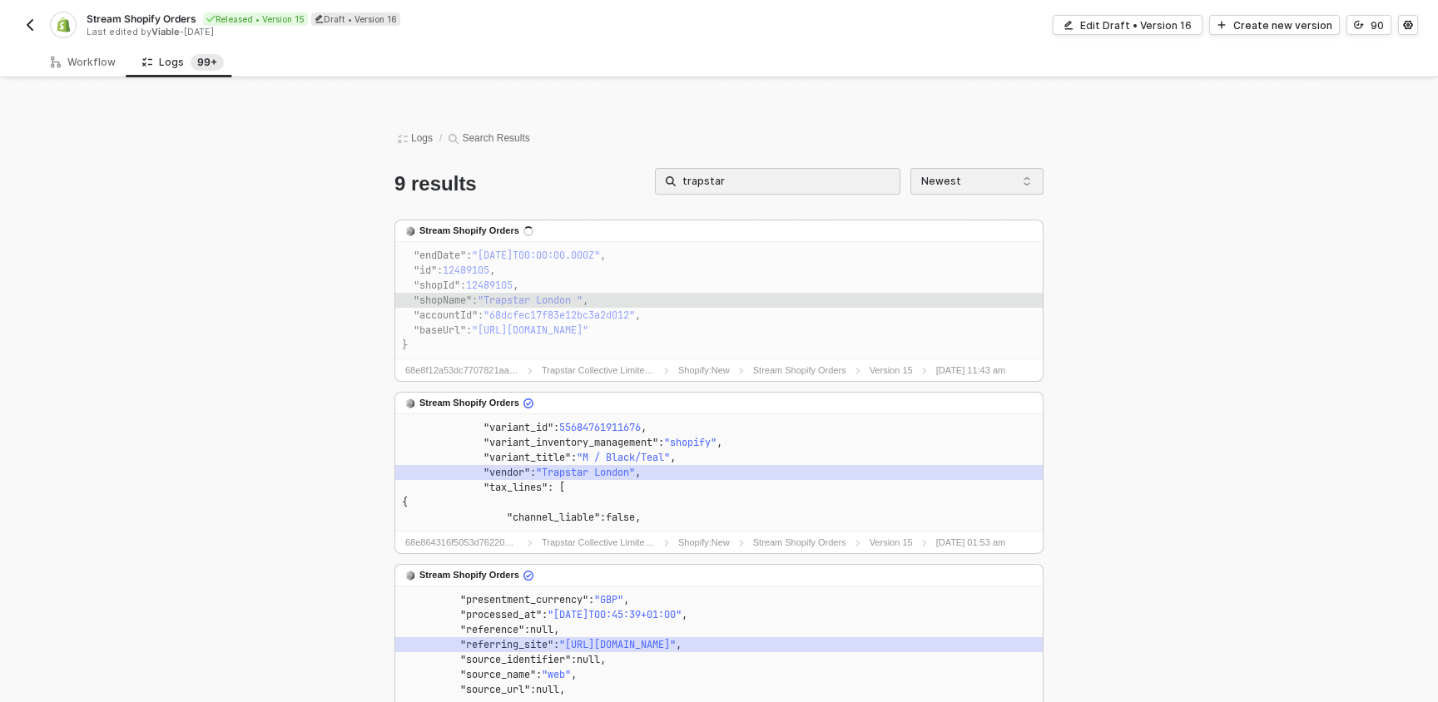 This screenshot has height=702, width=1438. Describe the element at coordinates (255, 19) in the screenshot. I see `div: Released • Version 15` at that location.